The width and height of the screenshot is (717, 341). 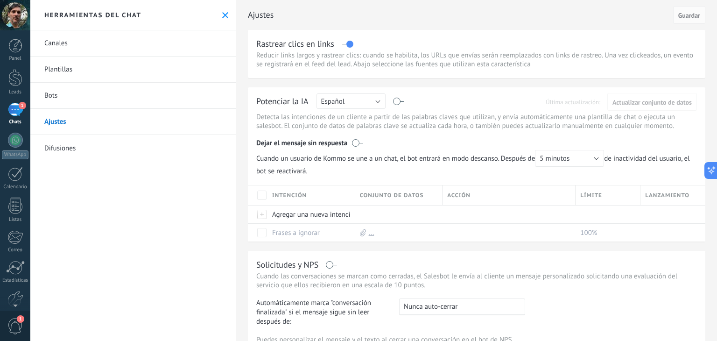 What do you see at coordinates (133, 70) in the screenshot?
I see `a: Plantillas` at bounding box center [133, 70].